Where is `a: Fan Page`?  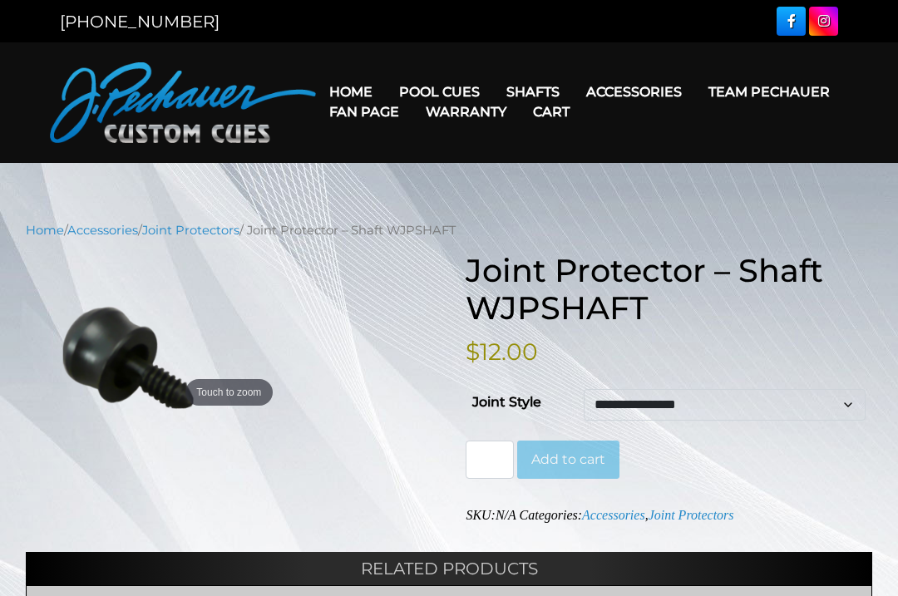
a: Fan Page is located at coordinates (364, 111).